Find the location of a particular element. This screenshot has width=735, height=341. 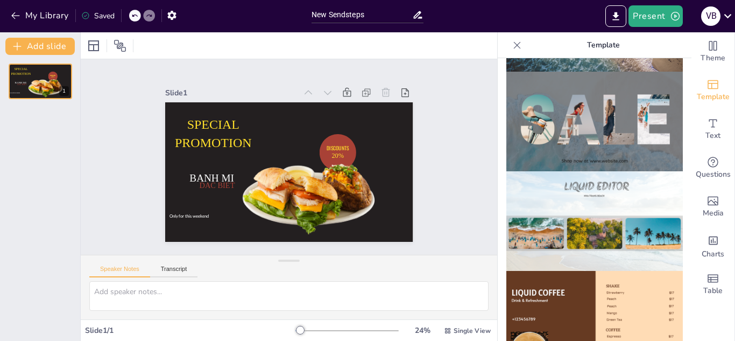

div: Change the overall theme is located at coordinates (713, 52).